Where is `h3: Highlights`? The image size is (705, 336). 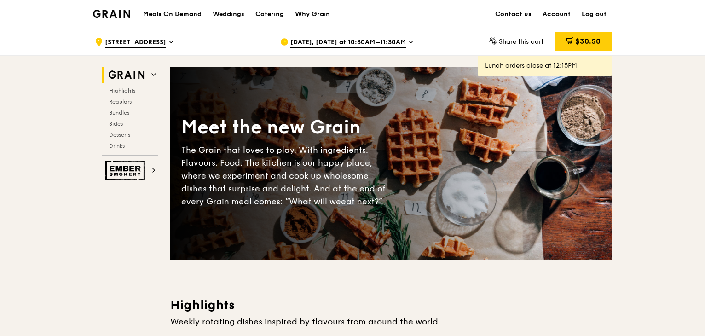 h3: Highlights is located at coordinates (391, 305).